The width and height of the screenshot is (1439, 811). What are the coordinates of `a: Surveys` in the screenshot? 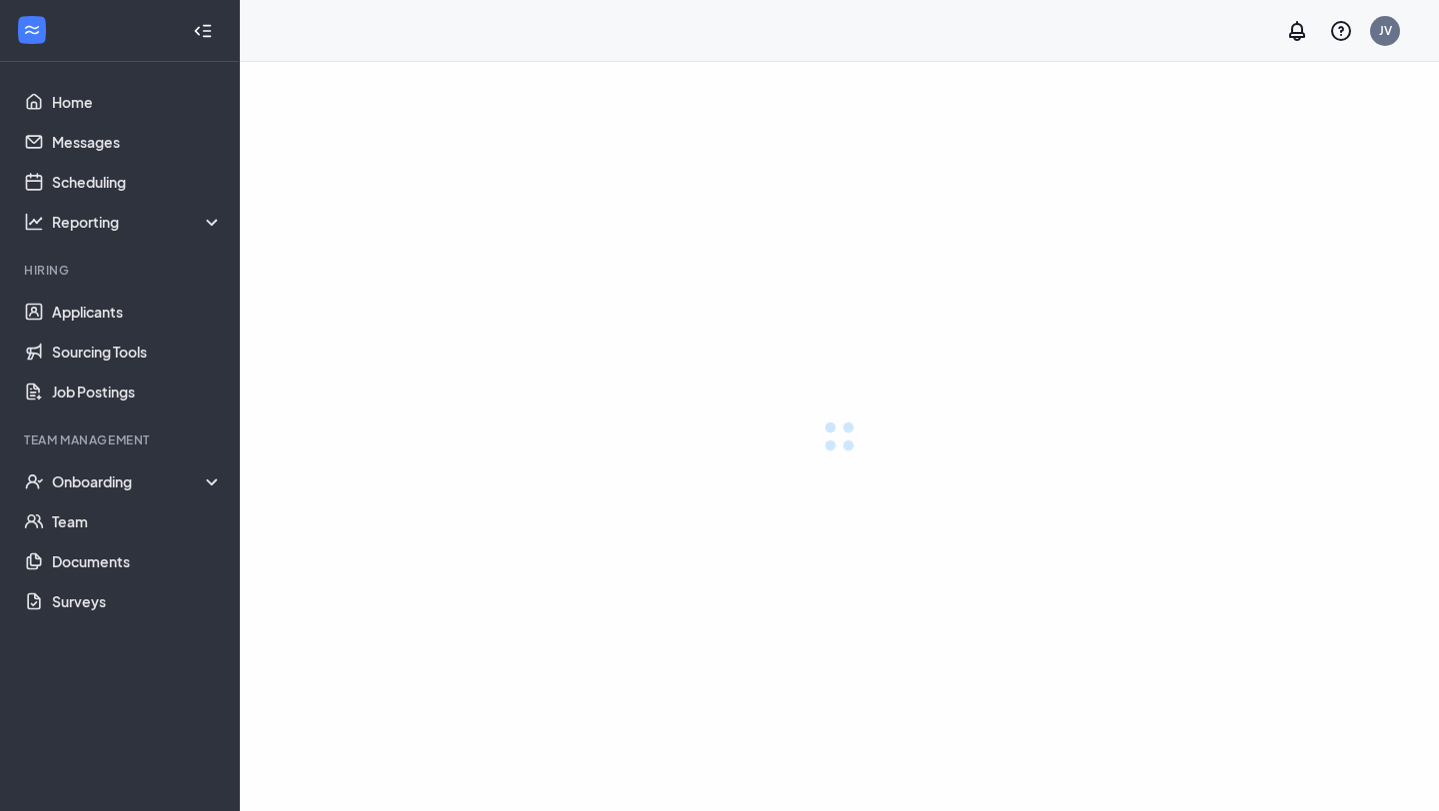 It's located at (137, 601).